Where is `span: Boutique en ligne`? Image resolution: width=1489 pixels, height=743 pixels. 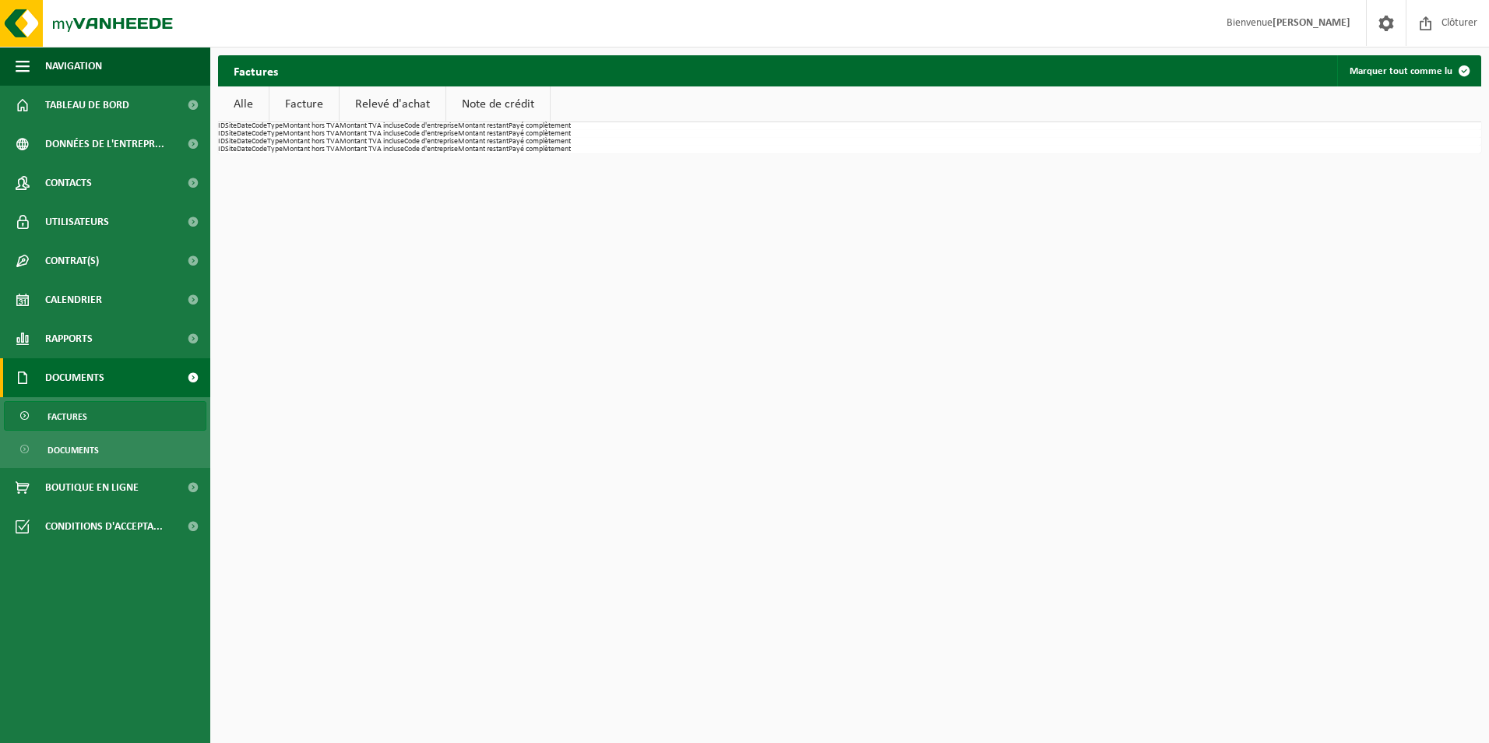
span: Boutique en ligne is located at coordinates (92, 488).